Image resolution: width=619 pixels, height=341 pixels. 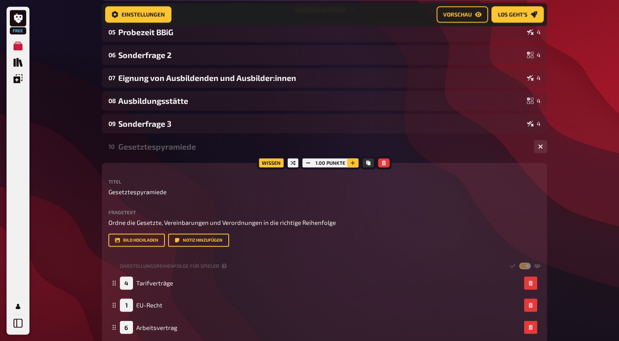 I want to click on div: Probezeit BBiG, so click(x=321, y=32).